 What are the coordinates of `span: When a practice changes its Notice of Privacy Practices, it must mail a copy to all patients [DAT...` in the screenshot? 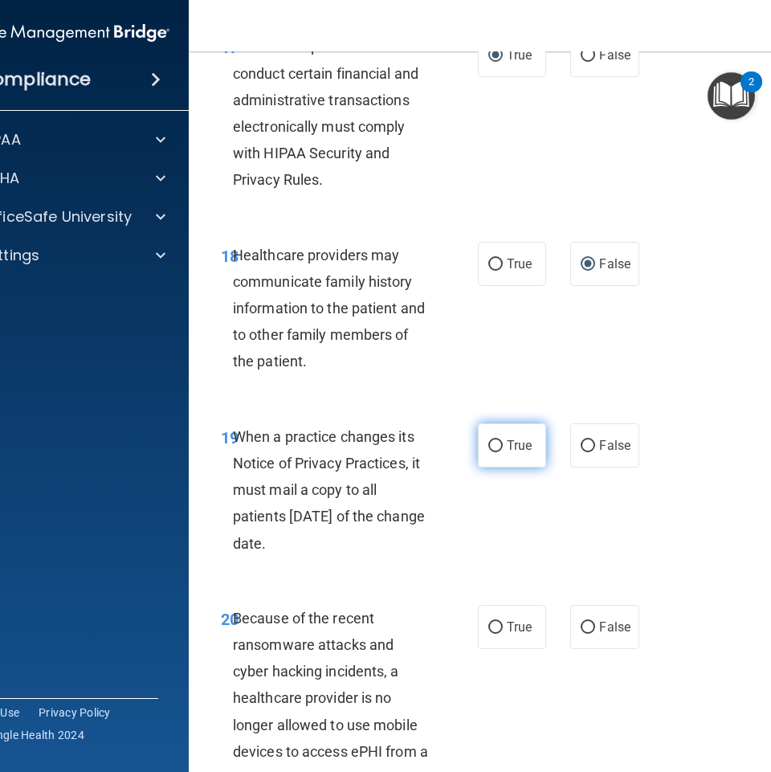 It's located at (329, 490).